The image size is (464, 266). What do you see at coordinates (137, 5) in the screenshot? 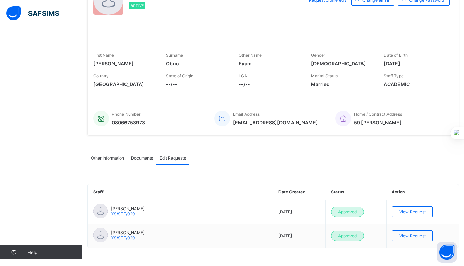
I see `span: Active` at bounding box center [137, 5].